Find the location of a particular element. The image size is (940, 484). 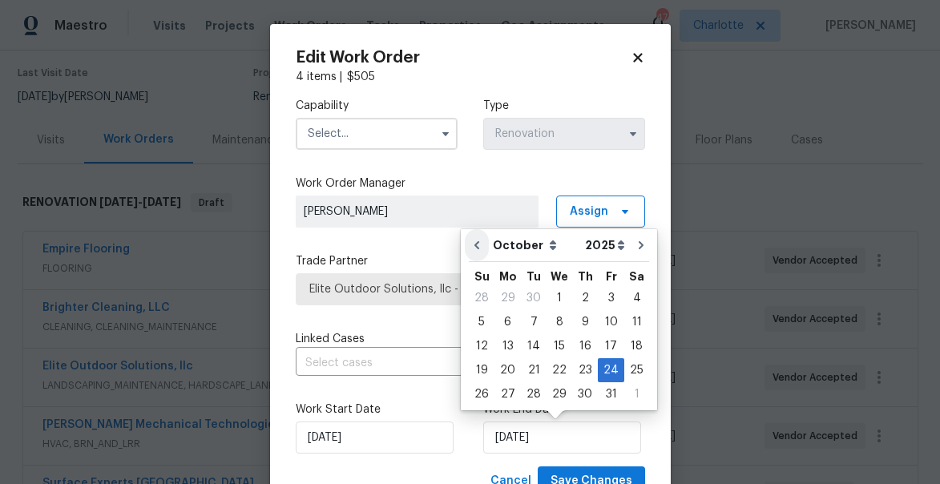

div: 5 is located at coordinates (481, 322).